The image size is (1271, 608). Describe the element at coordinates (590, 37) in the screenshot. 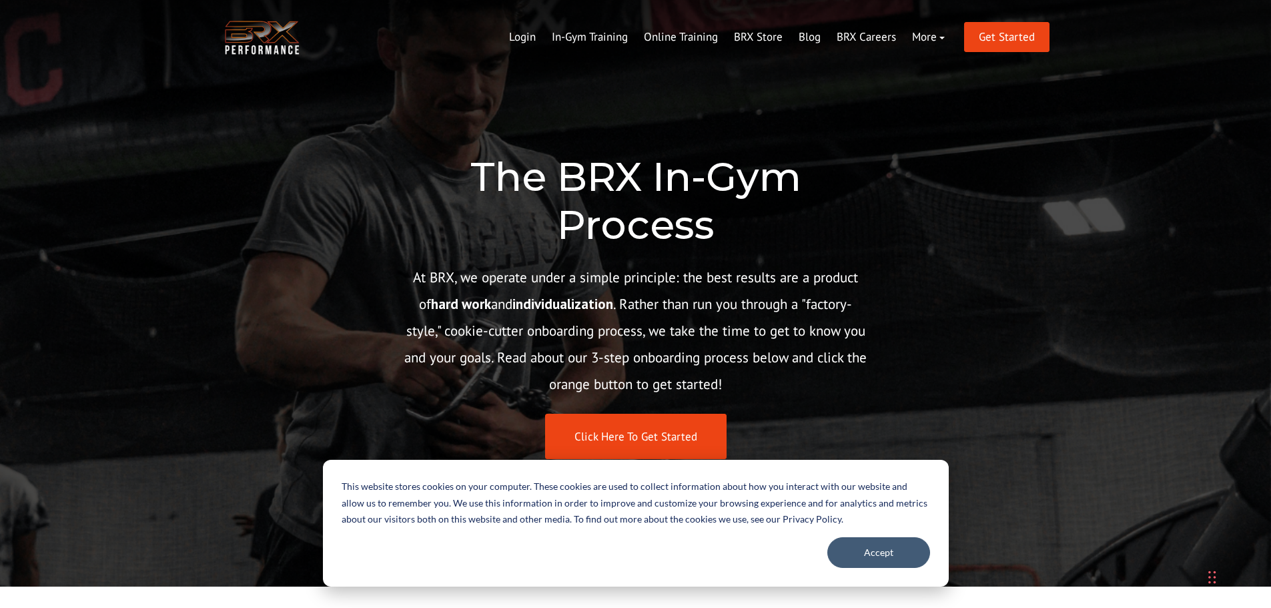

I see `a: In-Gym Training` at that location.